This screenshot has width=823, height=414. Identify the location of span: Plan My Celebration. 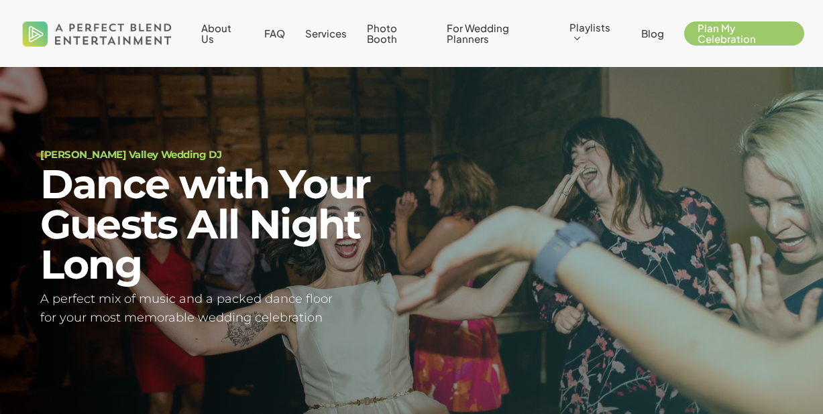
(726, 33).